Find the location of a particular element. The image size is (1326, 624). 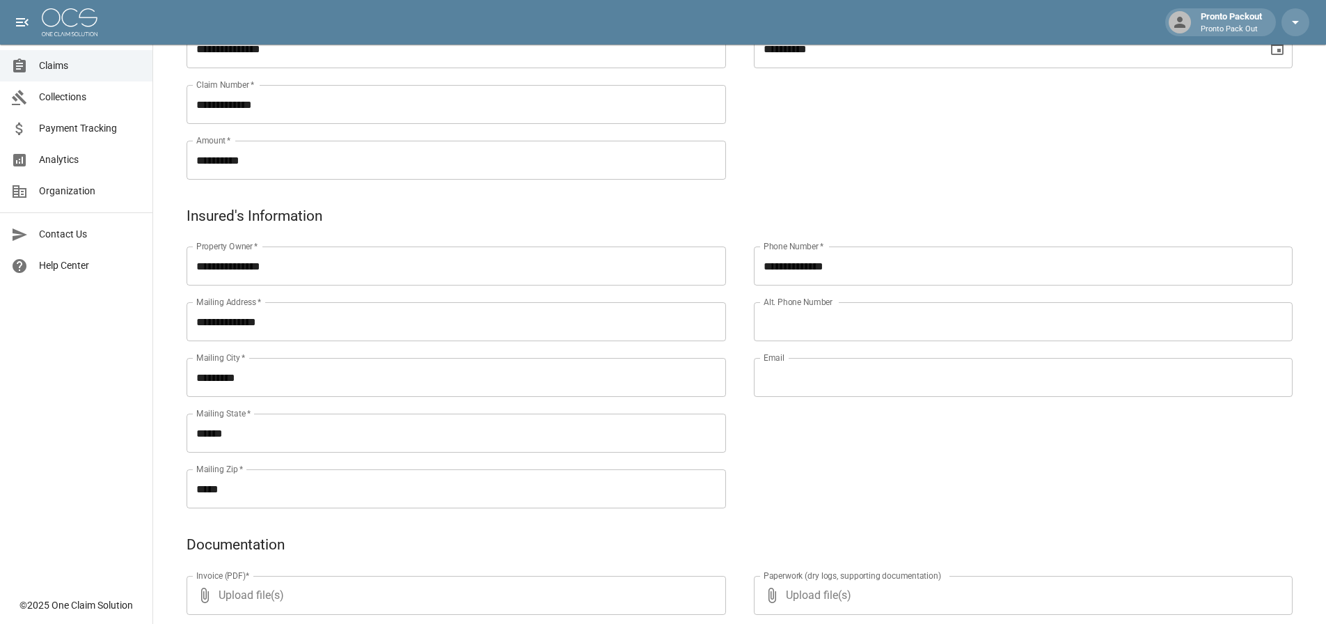

span: Contact Us is located at coordinates (90, 234).